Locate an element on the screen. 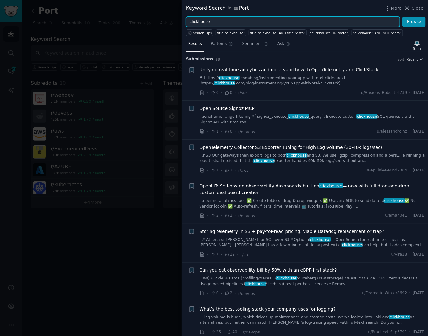 Image resolution: width=428 pixels, height=336 pixels. a: title:"clickhouse" is located at coordinates (231, 33).